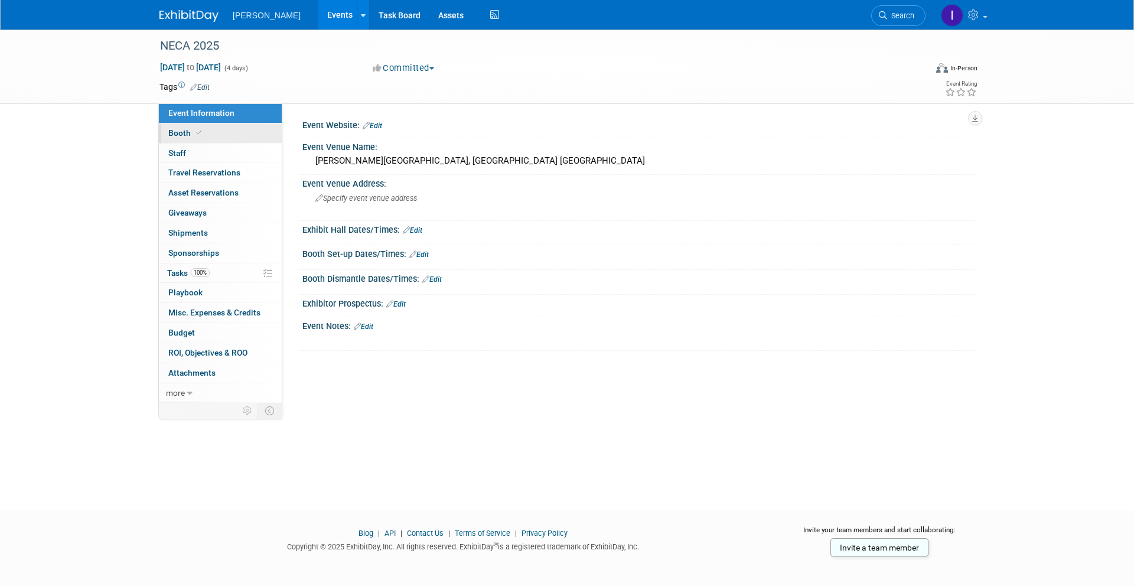 Image resolution: width=1134 pixels, height=586 pixels. Describe the element at coordinates (220, 213) in the screenshot. I see `a: Giveaways` at that location.